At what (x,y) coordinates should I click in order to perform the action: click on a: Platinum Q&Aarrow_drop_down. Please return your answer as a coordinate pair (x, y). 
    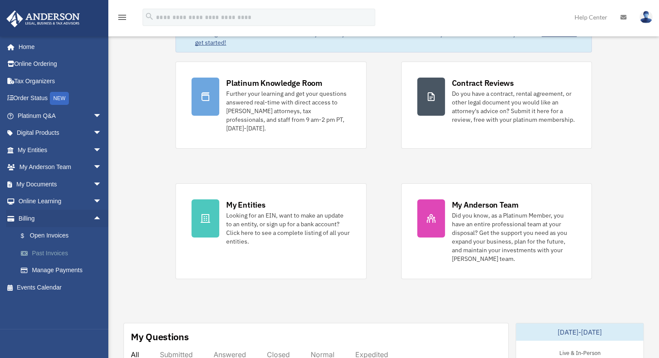
    Looking at the image, I should click on (60, 116).